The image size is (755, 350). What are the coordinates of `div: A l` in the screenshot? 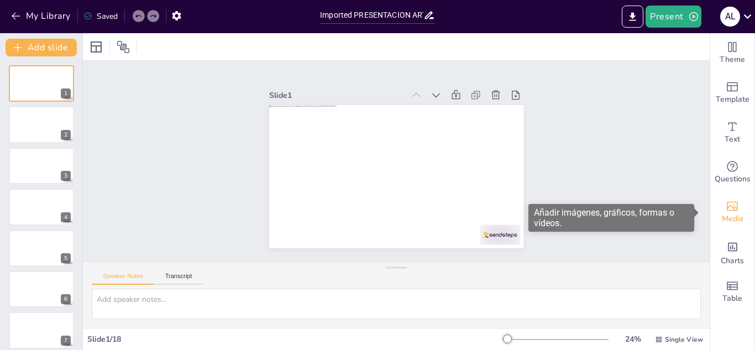 It's located at (730, 17).